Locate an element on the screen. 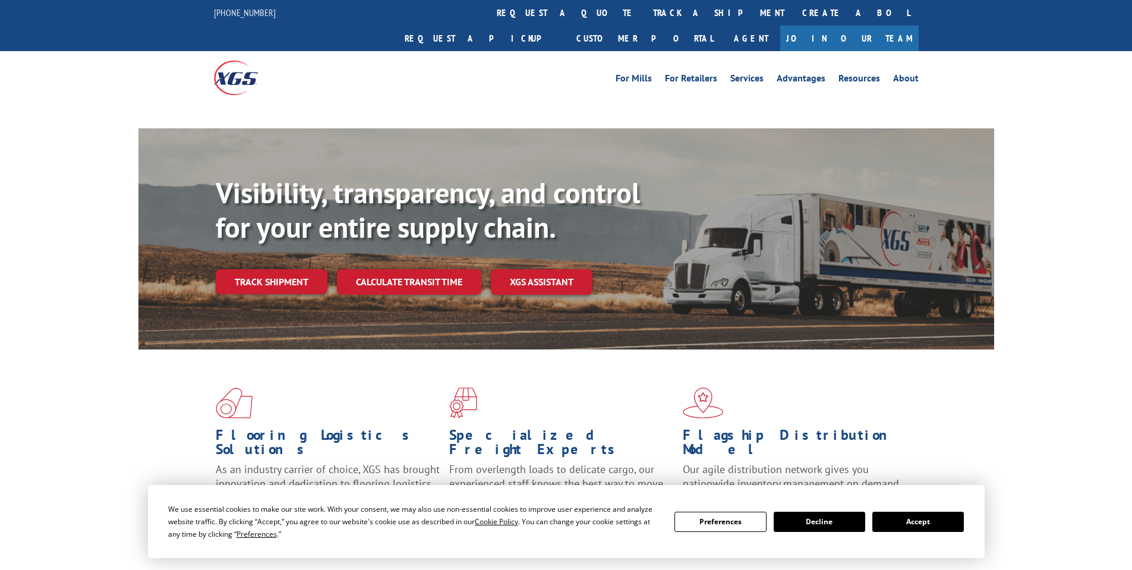 The image size is (1132, 570). span: Cookie Policy is located at coordinates (496, 521).